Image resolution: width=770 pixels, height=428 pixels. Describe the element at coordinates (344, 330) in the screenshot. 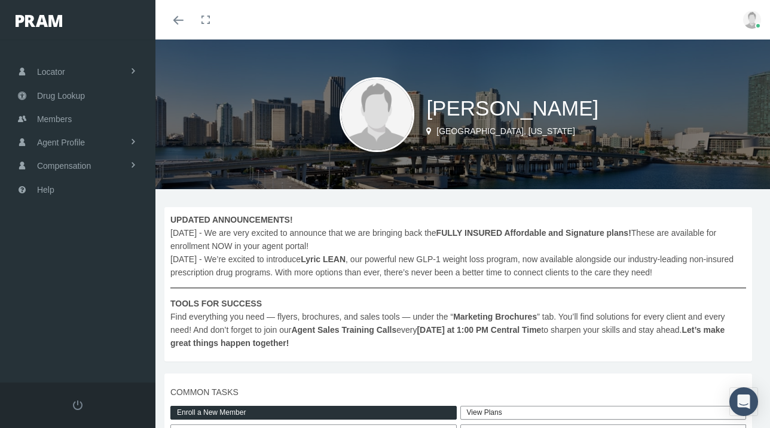

I see `b: Agent Sales Training Calls` at that location.